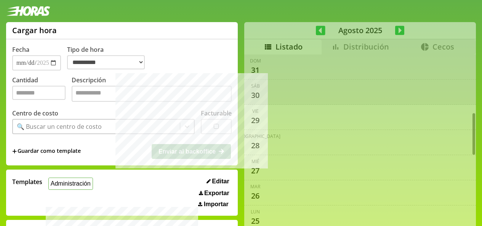 The width and height of the screenshot is (482, 226). Describe the element at coordinates (220, 181) in the screenshot. I see `span: Editar` at that location.